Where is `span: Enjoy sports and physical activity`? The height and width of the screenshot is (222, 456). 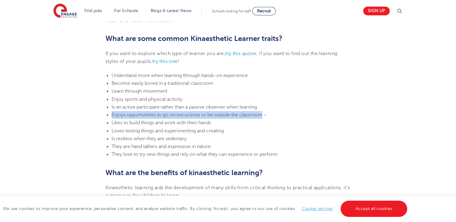 span: Enjoy sports and physical activity is located at coordinates (147, 99).